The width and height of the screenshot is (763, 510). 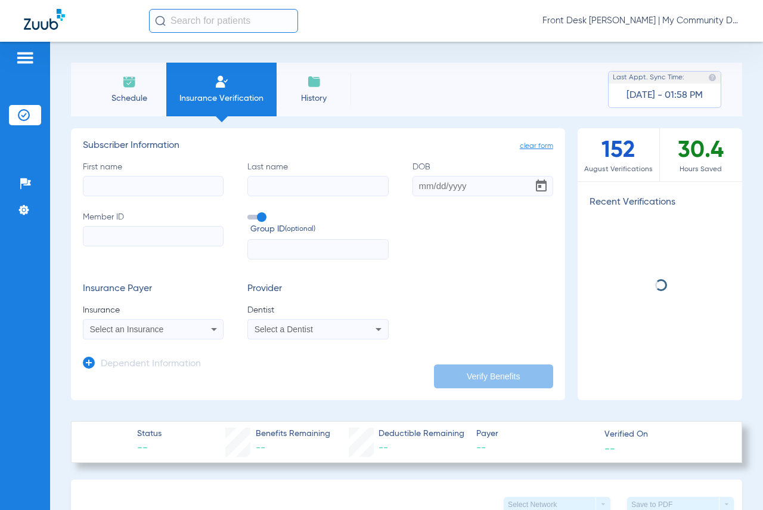 I want to click on input: Last name, so click(x=318, y=186).